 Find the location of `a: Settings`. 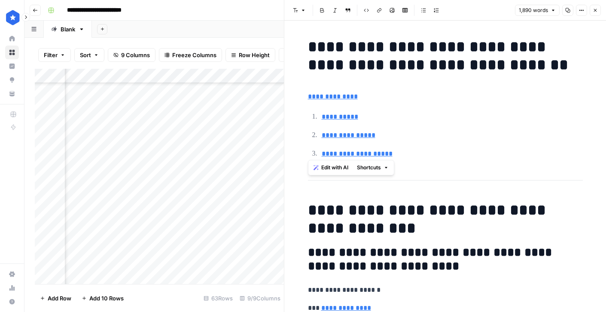

a: Settings is located at coordinates (12, 274).